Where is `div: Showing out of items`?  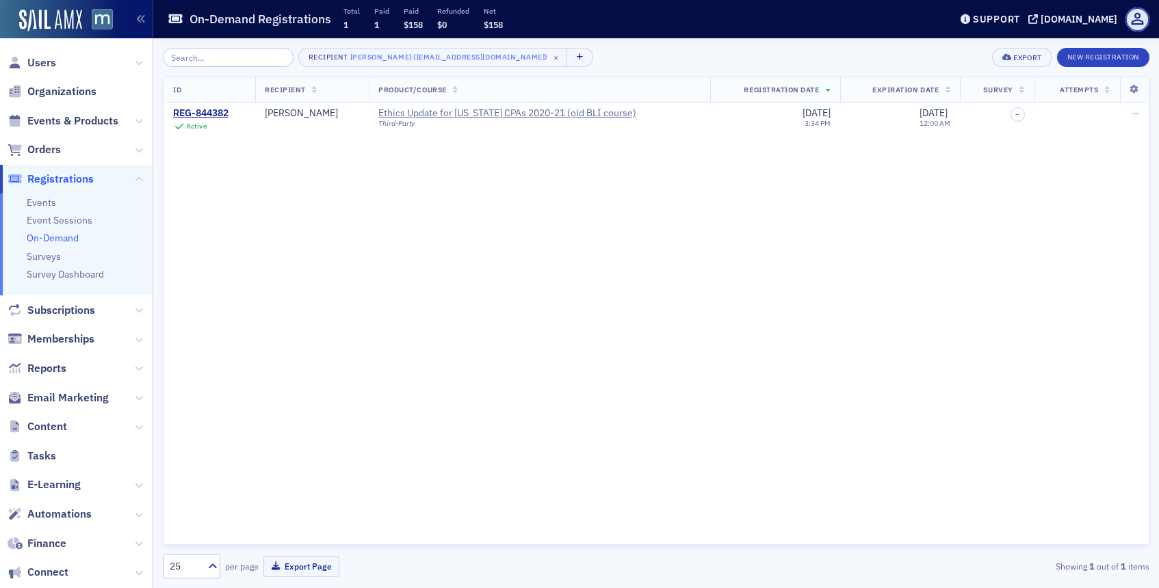 div: Showing out of items is located at coordinates (989, 567).